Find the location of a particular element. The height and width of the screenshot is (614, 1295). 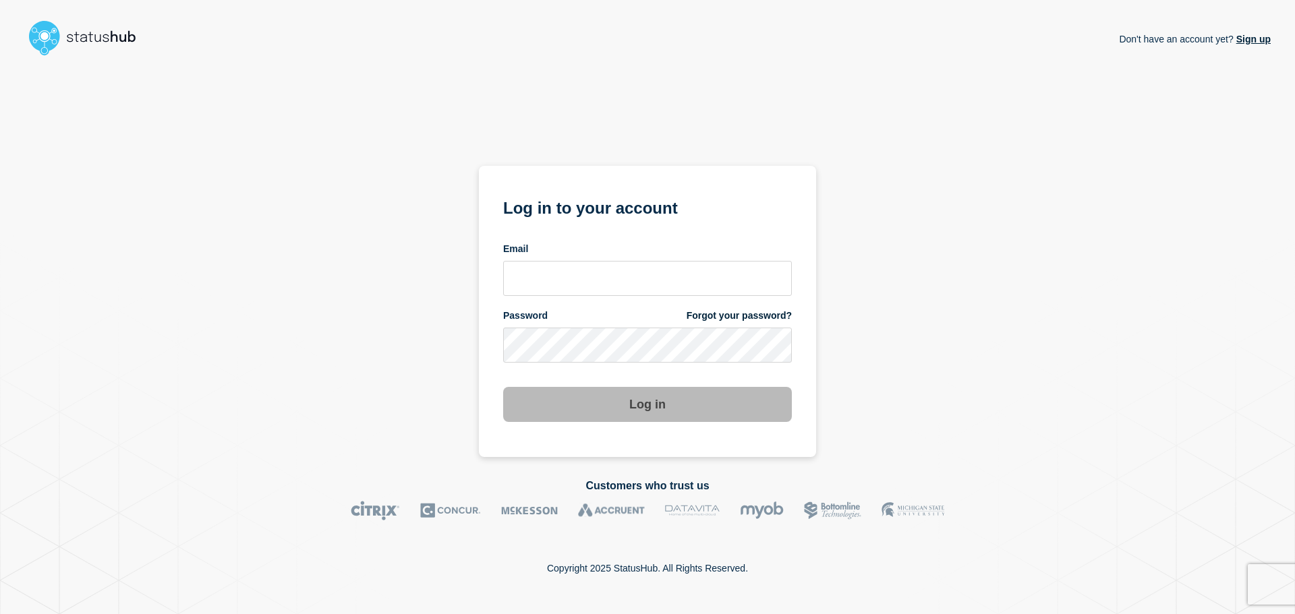

h2: Customers who trust us is located at coordinates (647, 486).